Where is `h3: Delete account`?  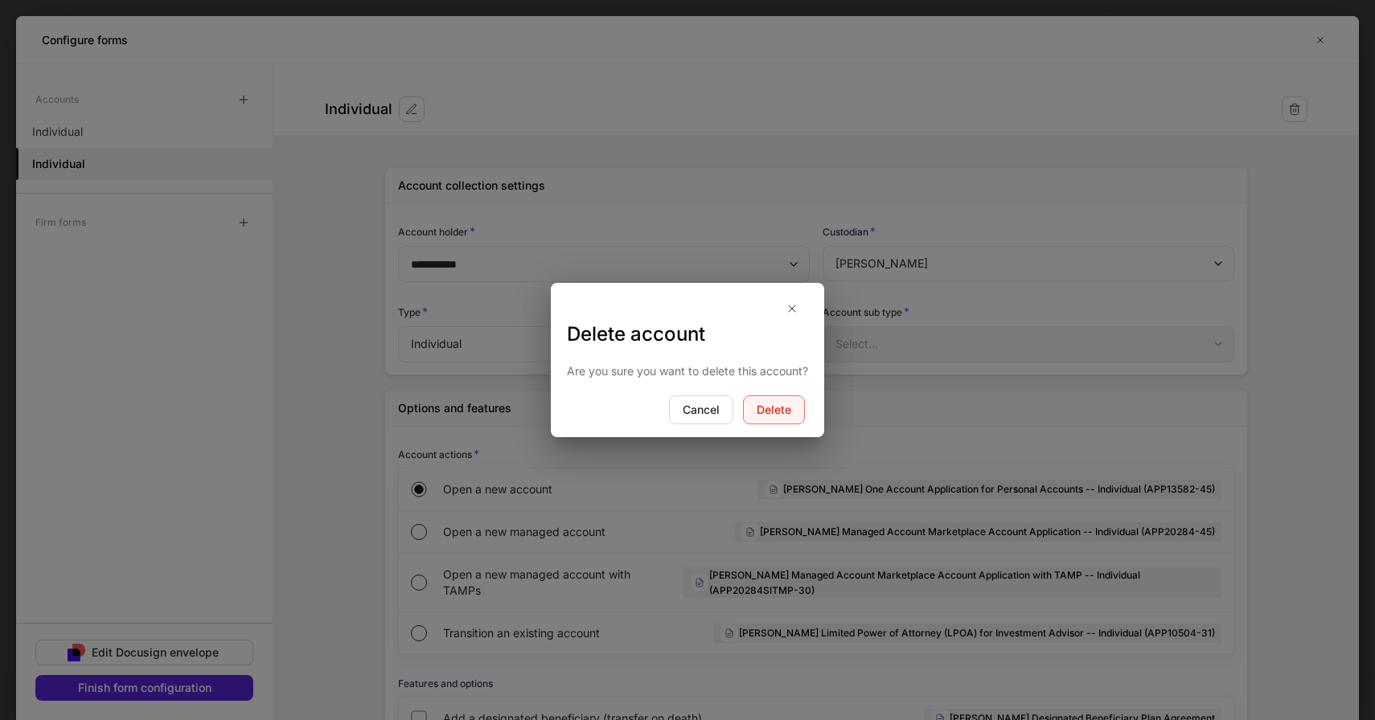
h3: Delete account is located at coordinates (687, 334).